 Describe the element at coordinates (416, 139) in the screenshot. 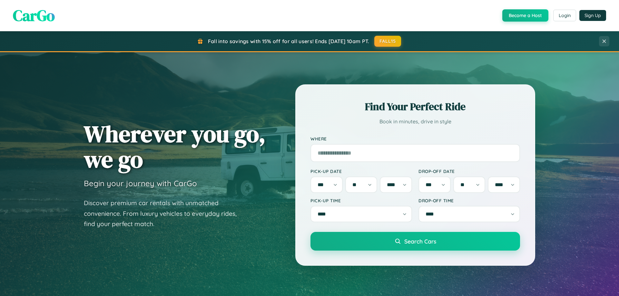

I see `label: Where` at that location.